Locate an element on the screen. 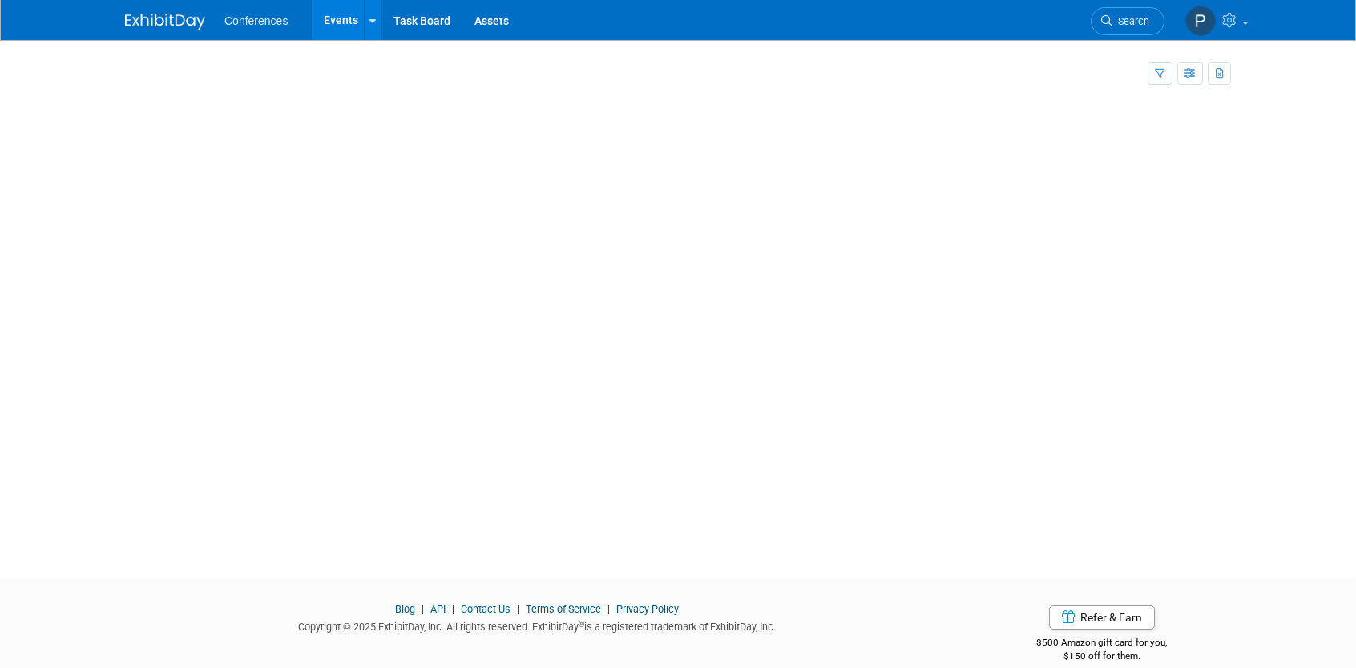  img: Priscilla Wheeler is located at coordinates (1201, 21).